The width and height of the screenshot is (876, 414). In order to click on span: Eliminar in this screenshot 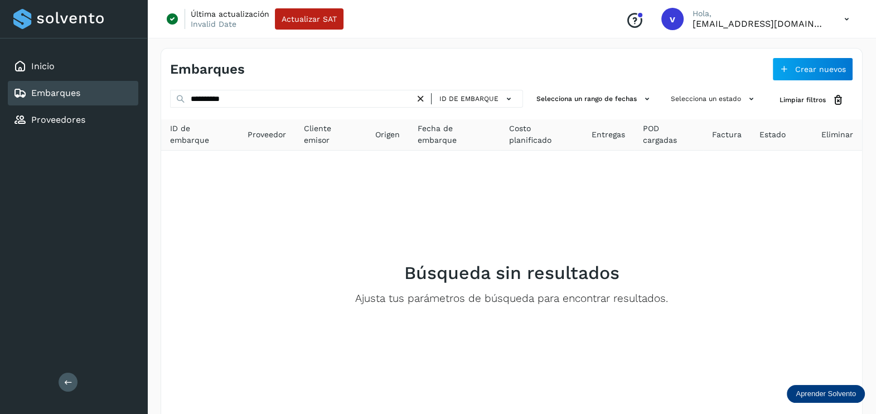, I will do `click(837, 134)`.